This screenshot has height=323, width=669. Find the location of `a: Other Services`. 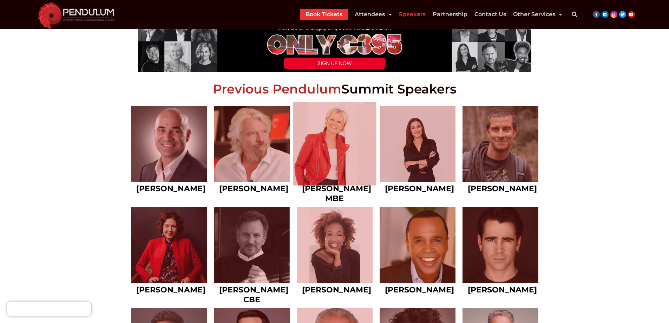

a: Other Services is located at coordinates (537, 14).